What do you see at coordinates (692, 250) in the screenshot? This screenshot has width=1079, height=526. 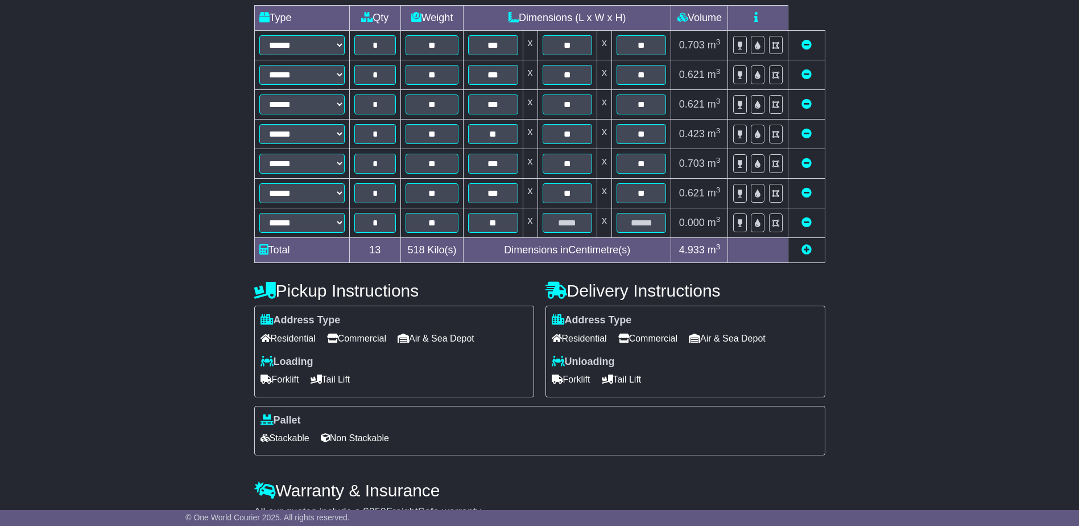 I see `span: 4.933` at bounding box center [692, 250].